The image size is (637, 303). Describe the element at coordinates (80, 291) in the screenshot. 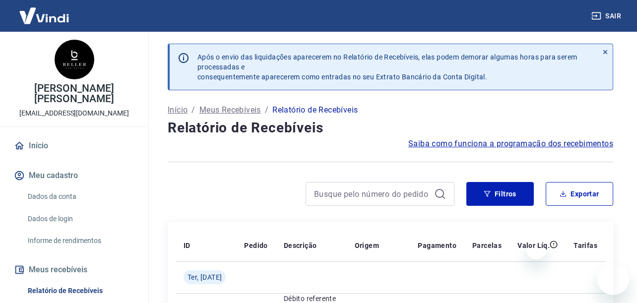

I see `a: Relatório de Recebíveis` at that location.